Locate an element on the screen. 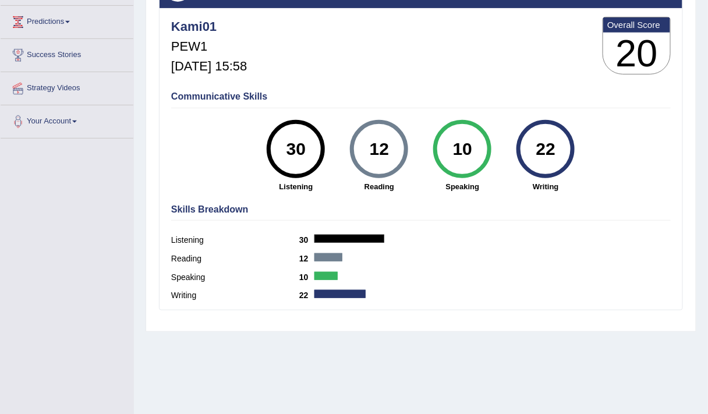 The height and width of the screenshot is (414, 708). a: Success Stories is located at coordinates (67, 54).